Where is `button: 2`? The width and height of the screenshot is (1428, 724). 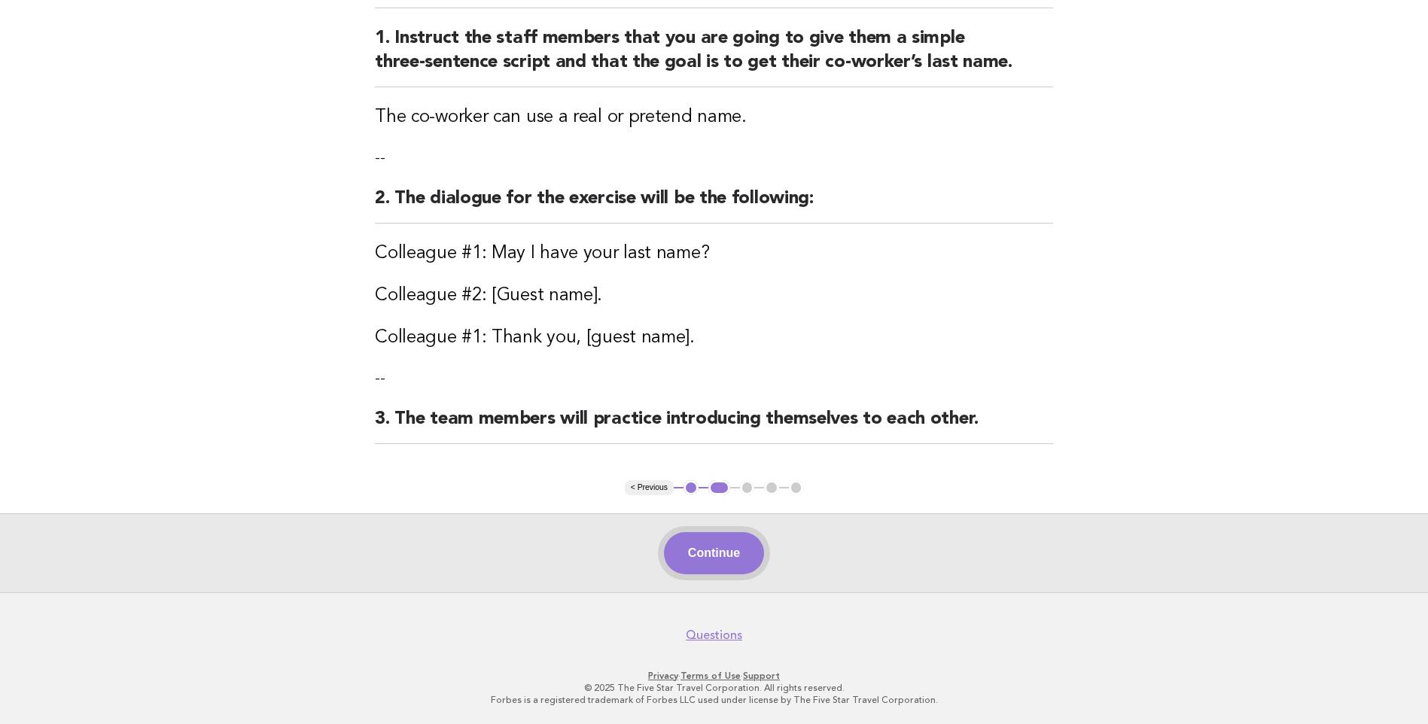 button: 2 is located at coordinates (719, 488).